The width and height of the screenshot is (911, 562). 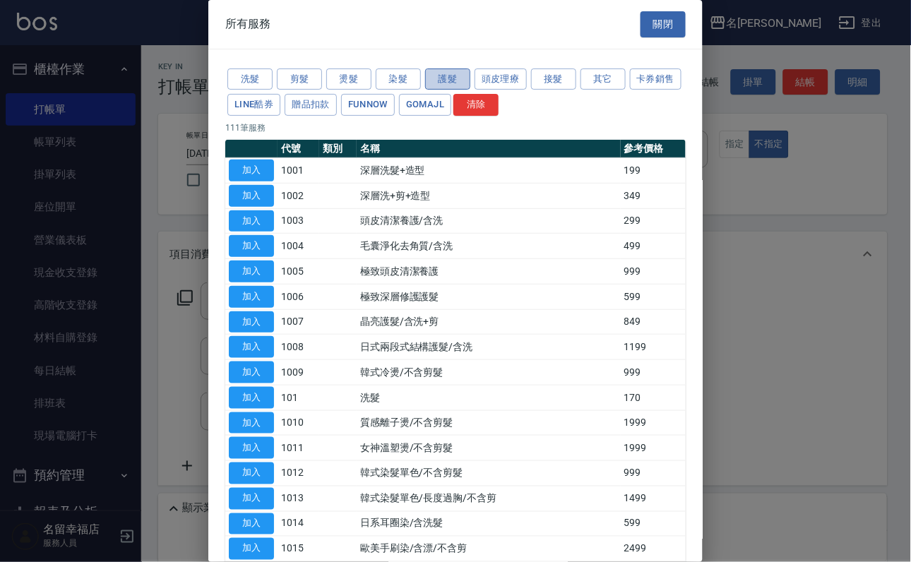 What do you see at coordinates (489, 398) in the screenshot?
I see `td: 洗髮` at bounding box center [489, 398].